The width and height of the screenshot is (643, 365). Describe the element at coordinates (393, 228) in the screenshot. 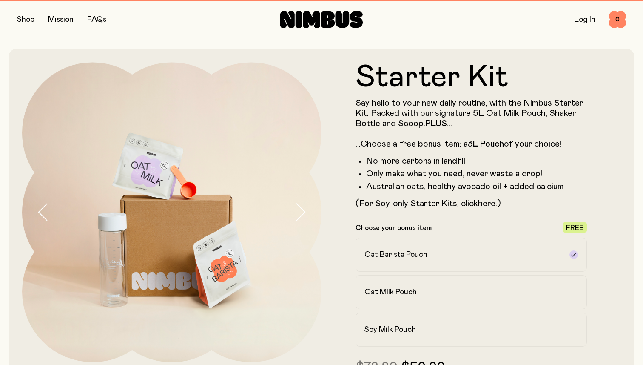

I see `p: Choose your bonus item` at that location.